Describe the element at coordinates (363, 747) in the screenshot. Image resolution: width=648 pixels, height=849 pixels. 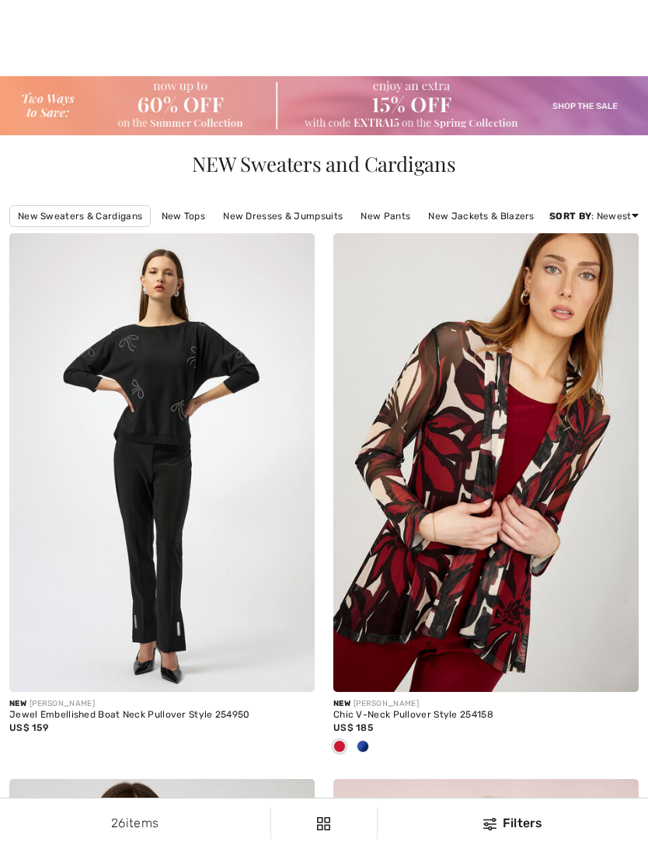
I see `div: Royal Sapphire 163` at that location.